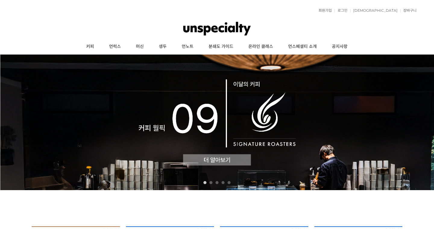 This screenshot has height=229, width=434. Describe the element at coordinates (302, 47) in the screenshot. I see `a: 언스페셜티 소개` at that location.